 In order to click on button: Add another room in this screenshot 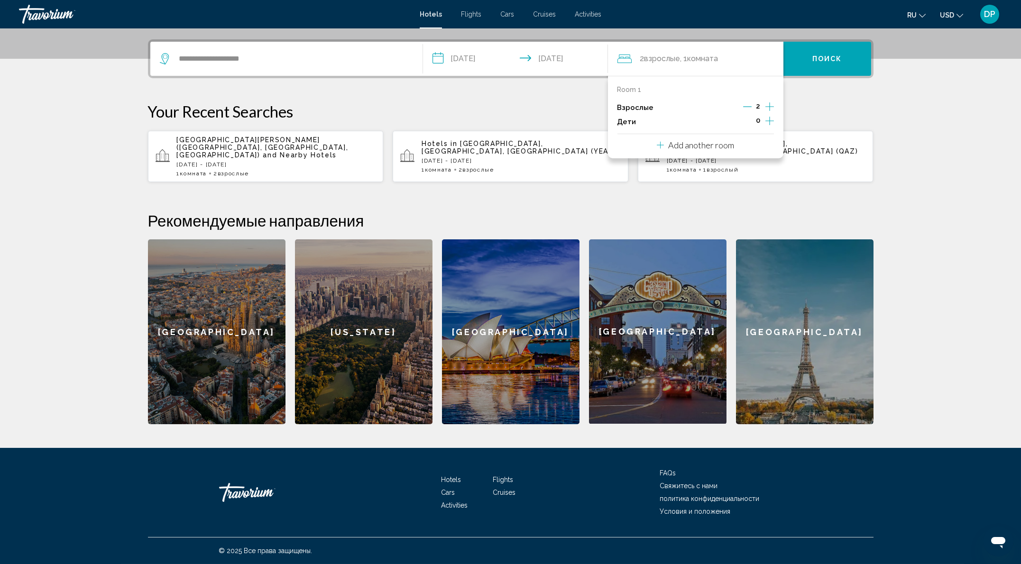, I will do `click(696, 144)`.